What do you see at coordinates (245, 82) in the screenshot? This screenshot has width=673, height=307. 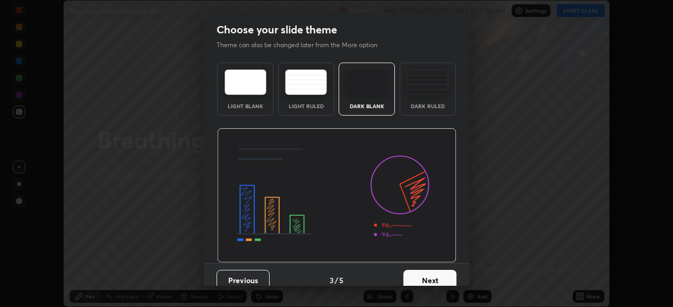 I see `img: lightTheme.e5ed3b09.svg` at bounding box center [245, 82].